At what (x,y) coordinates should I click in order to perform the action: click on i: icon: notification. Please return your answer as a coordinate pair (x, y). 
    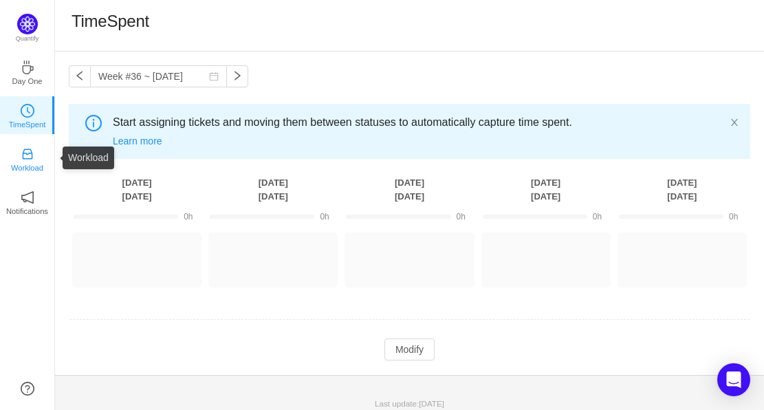
    Looking at the image, I should click on (28, 197).